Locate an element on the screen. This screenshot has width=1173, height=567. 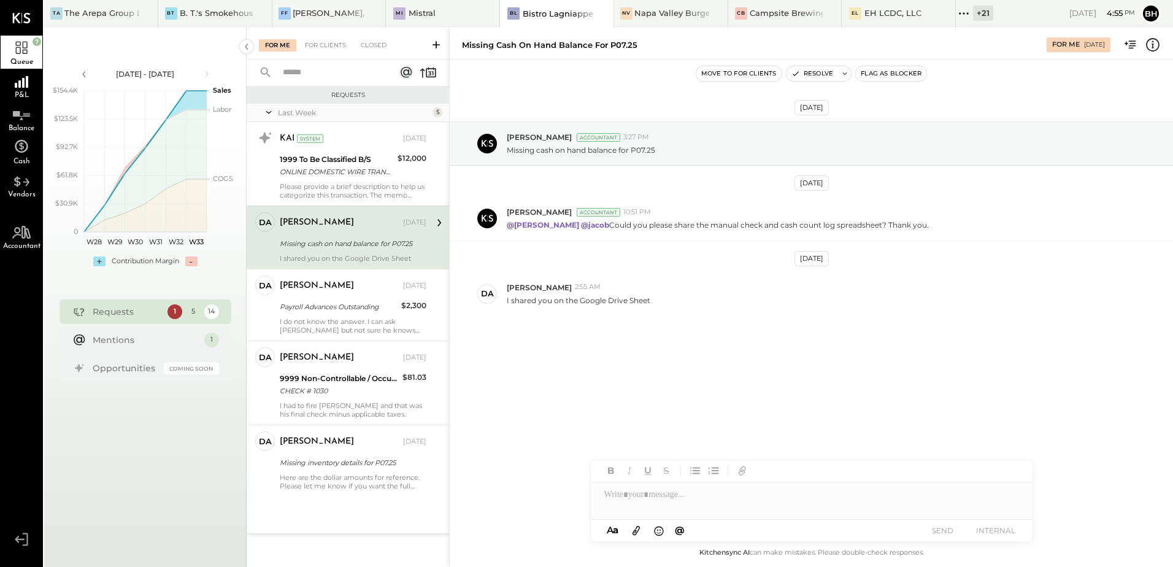
div: $2,300 is located at coordinates (414, 306).